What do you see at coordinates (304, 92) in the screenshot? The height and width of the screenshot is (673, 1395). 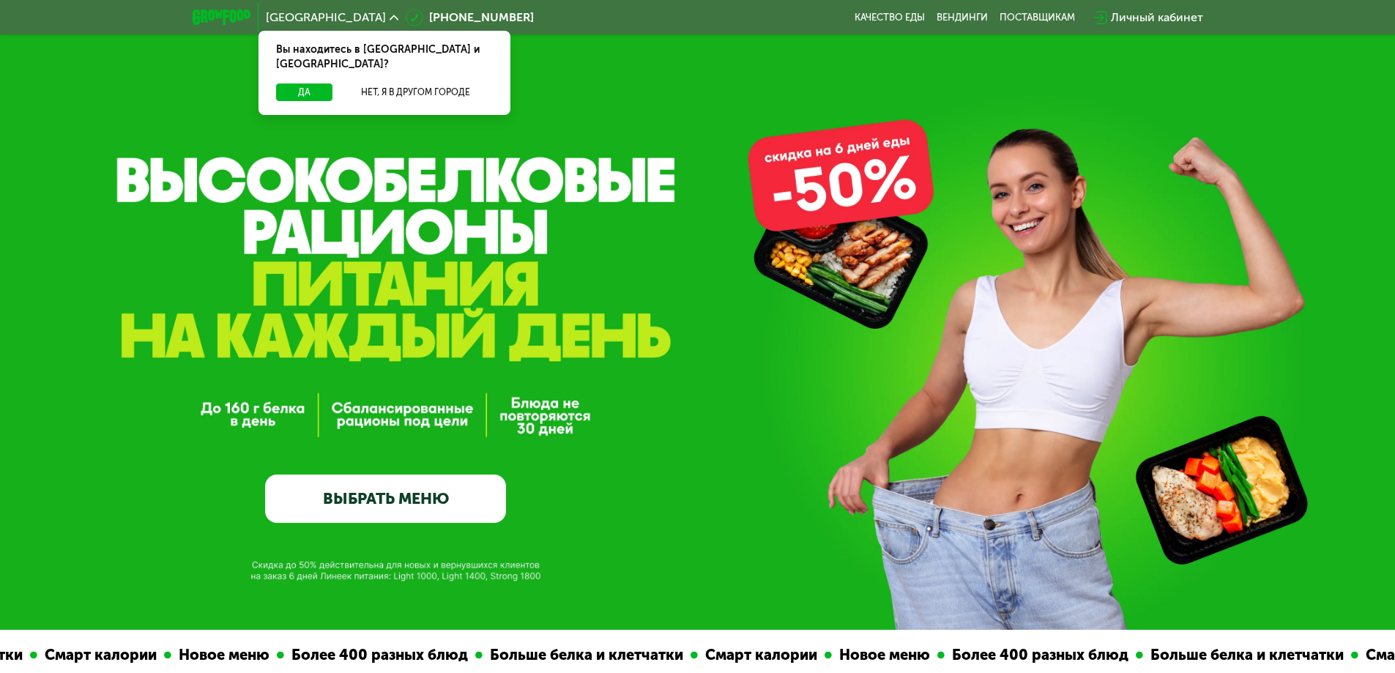 I see `button: Да` at bounding box center [304, 92].